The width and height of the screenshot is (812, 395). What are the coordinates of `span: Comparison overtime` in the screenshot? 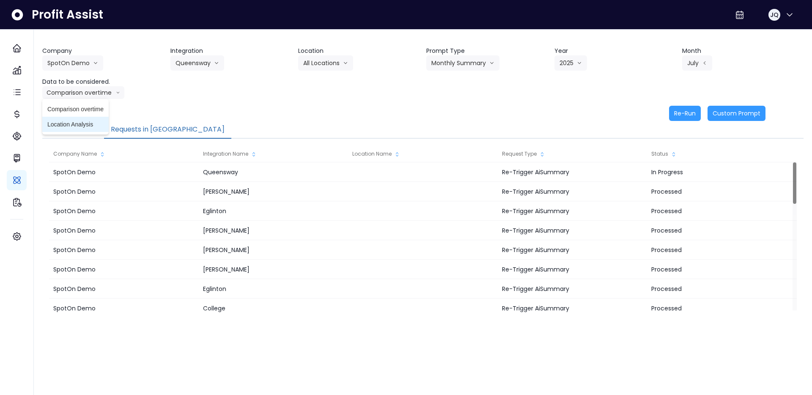 It's located at (75, 109).